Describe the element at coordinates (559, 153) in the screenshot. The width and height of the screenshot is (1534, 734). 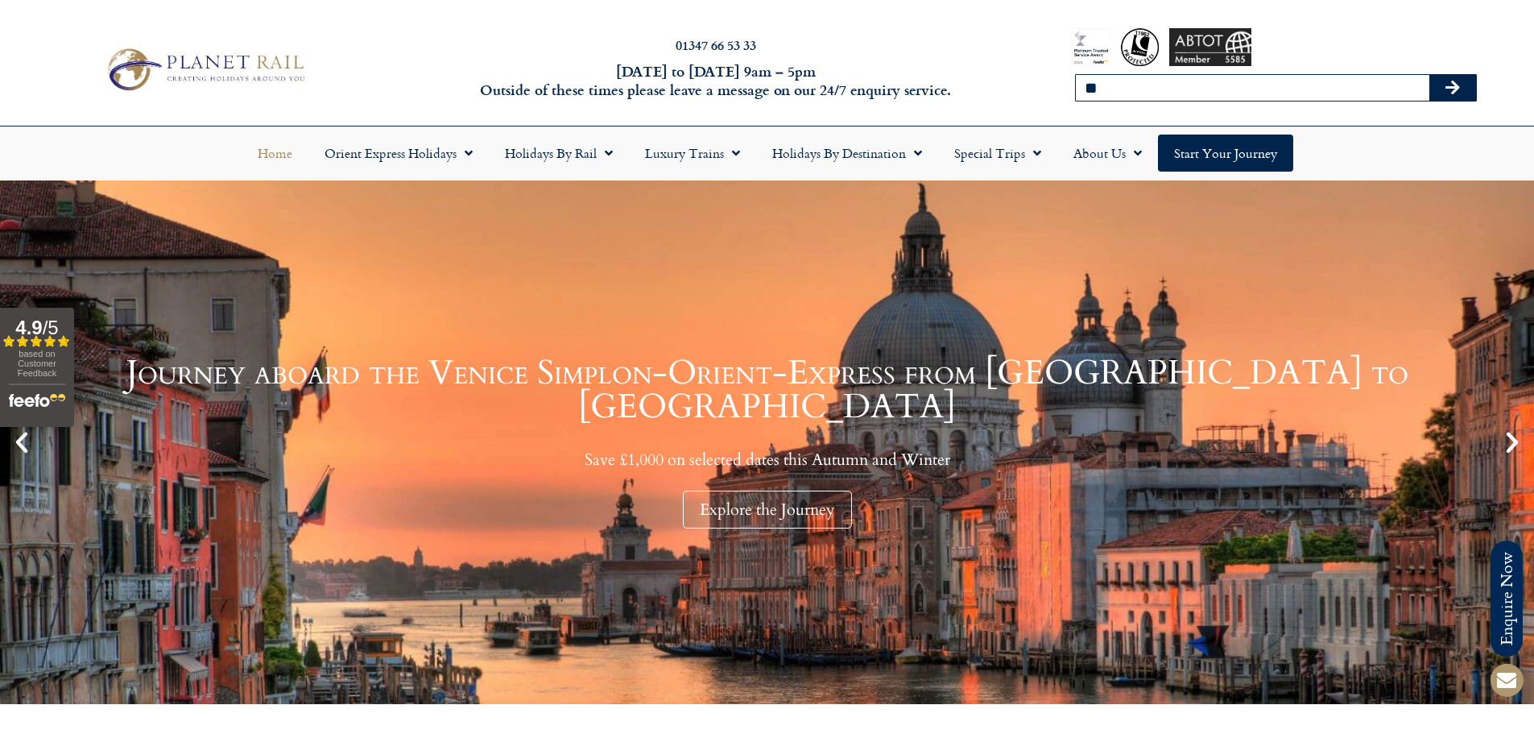
I see `a: Holidays by Rail` at that location.